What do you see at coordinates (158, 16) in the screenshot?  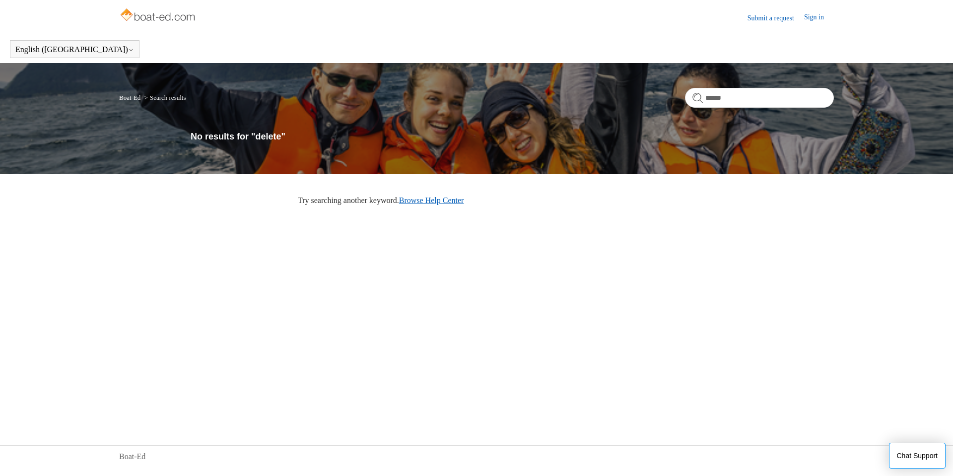 I see `img: Boat-Ed Help Center home page` at bounding box center [158, 16].